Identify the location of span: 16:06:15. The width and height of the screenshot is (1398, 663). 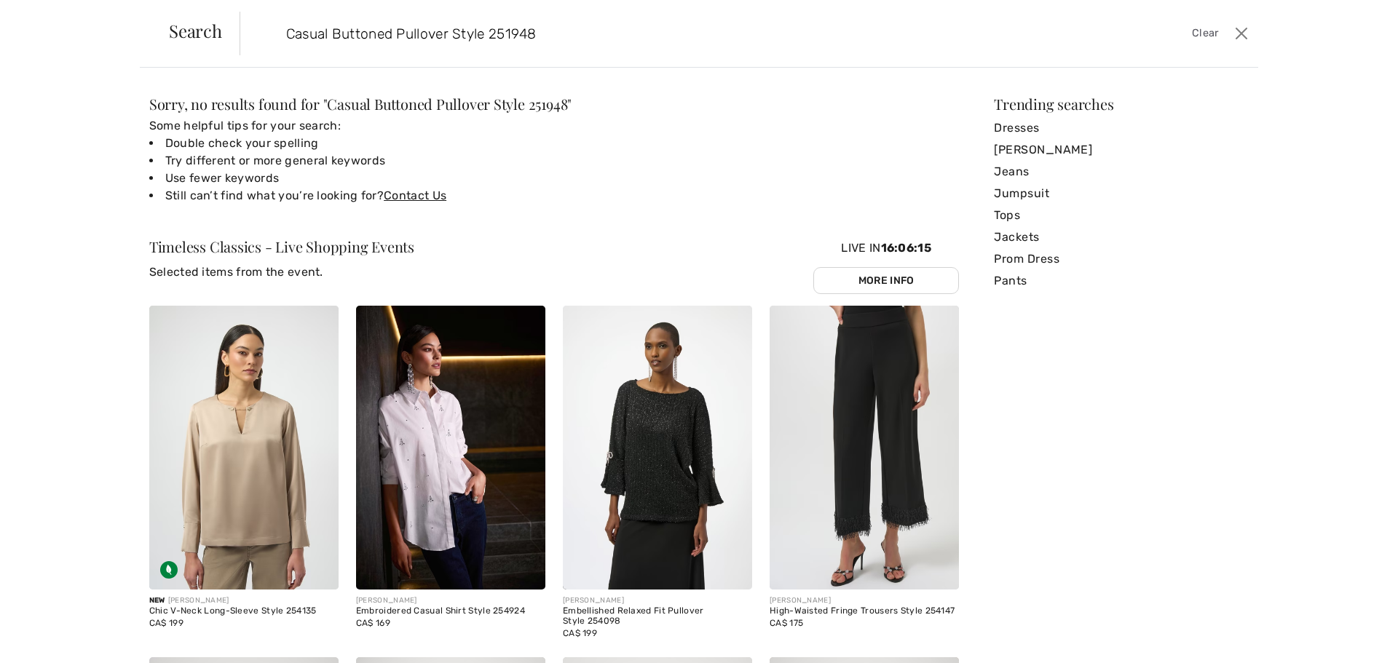
(906, 248).